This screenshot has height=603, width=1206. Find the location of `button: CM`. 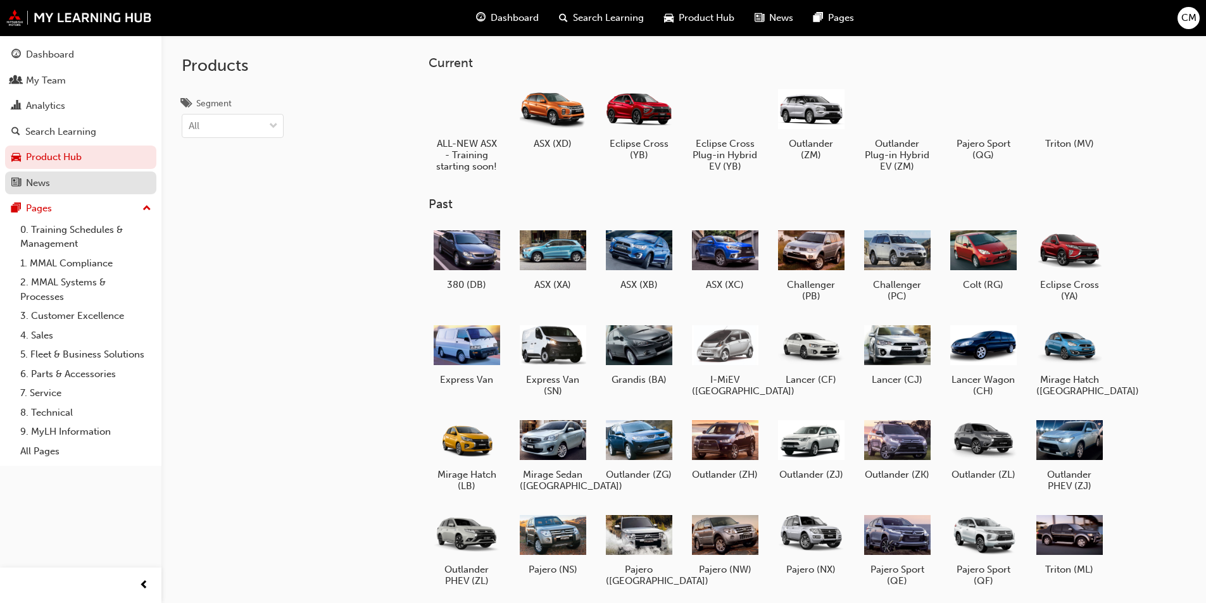

button: CM is located at coordinates (1188, 18).